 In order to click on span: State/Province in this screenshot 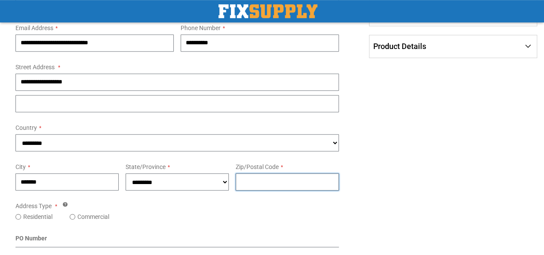, I will do `click(145, 167)`.